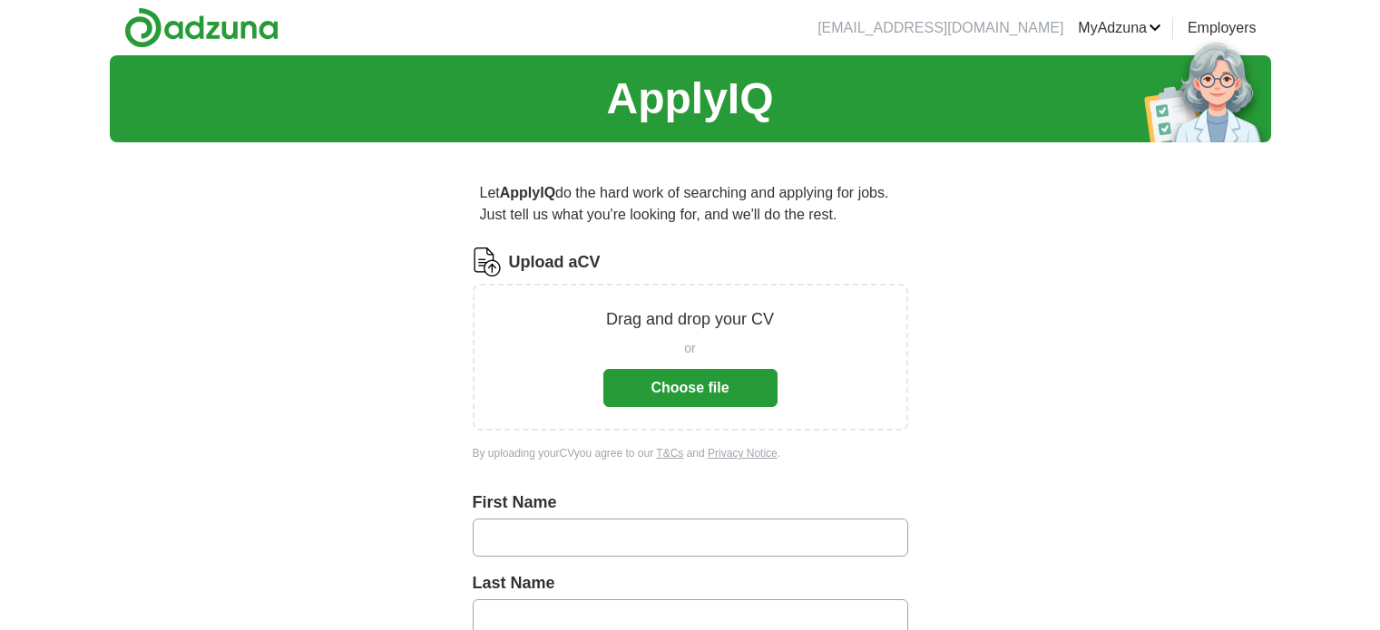  Describe the element at coordinates (689, 99) in the screenshot. I see `h1: ApplyIQ` at that location.